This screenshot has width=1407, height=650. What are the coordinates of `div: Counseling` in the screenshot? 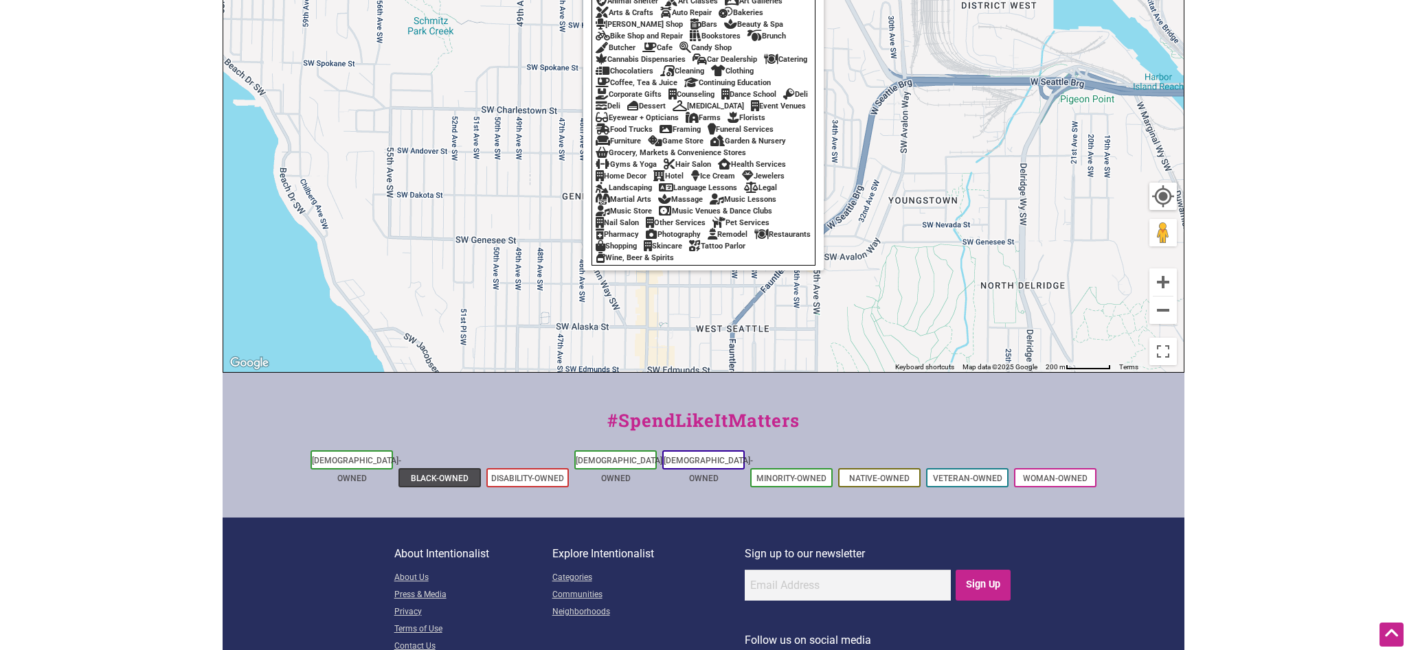 It's located at (691, 94).